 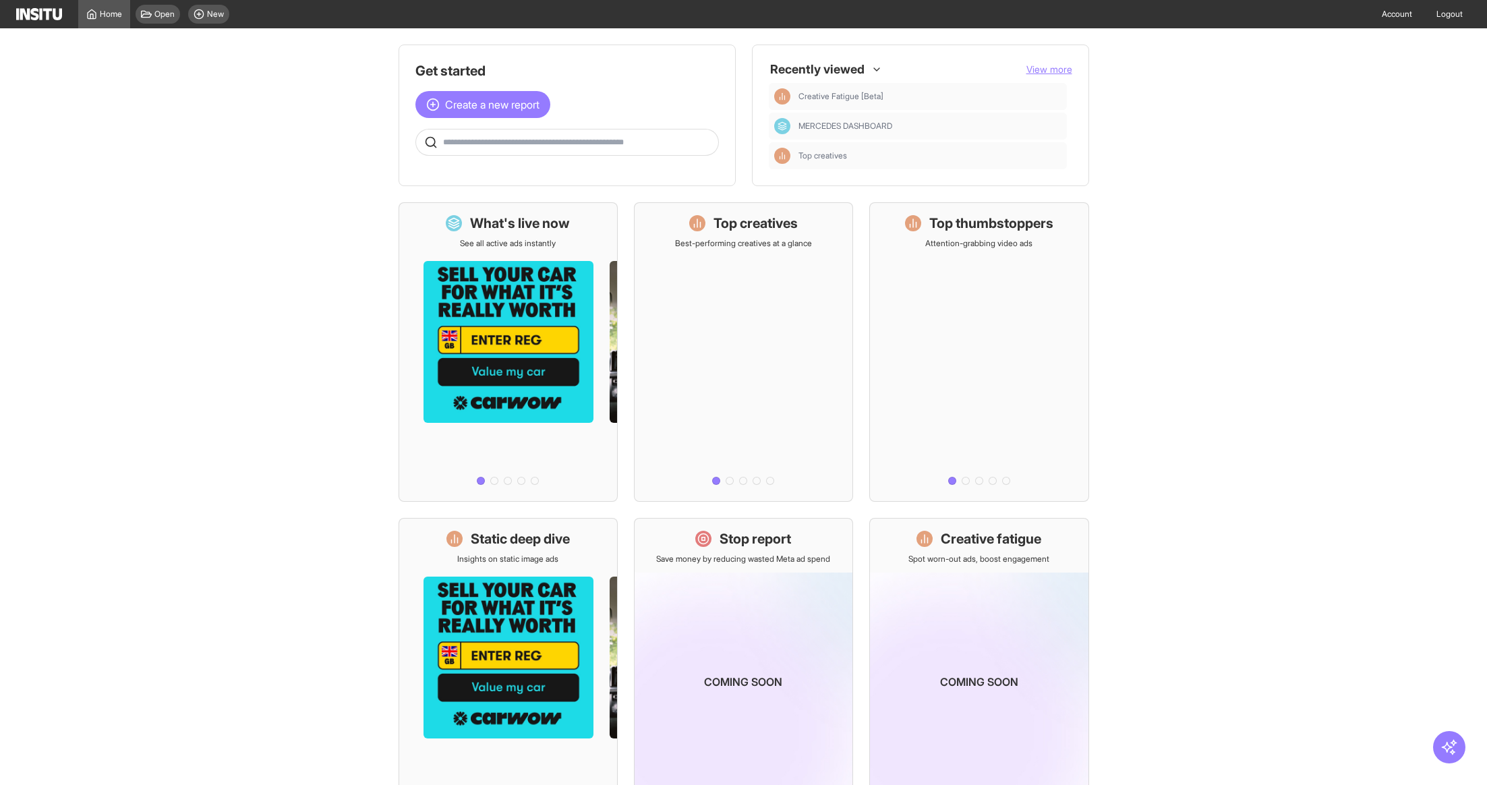 I want to click on h1: Get started, so click(x=567, y=71).